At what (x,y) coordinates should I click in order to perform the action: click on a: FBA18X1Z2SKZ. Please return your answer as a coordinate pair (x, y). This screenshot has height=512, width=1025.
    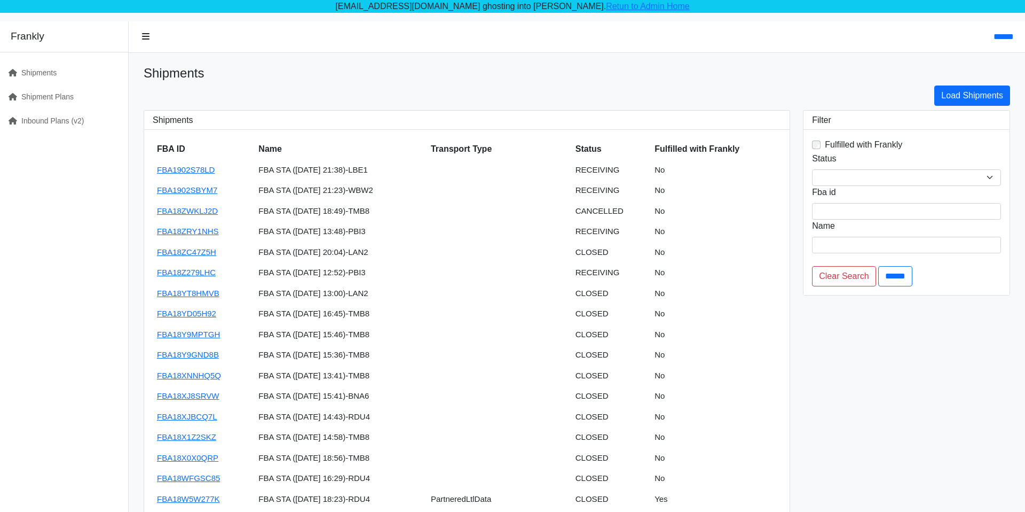
    Looking at the image, I should click on (186, 436).